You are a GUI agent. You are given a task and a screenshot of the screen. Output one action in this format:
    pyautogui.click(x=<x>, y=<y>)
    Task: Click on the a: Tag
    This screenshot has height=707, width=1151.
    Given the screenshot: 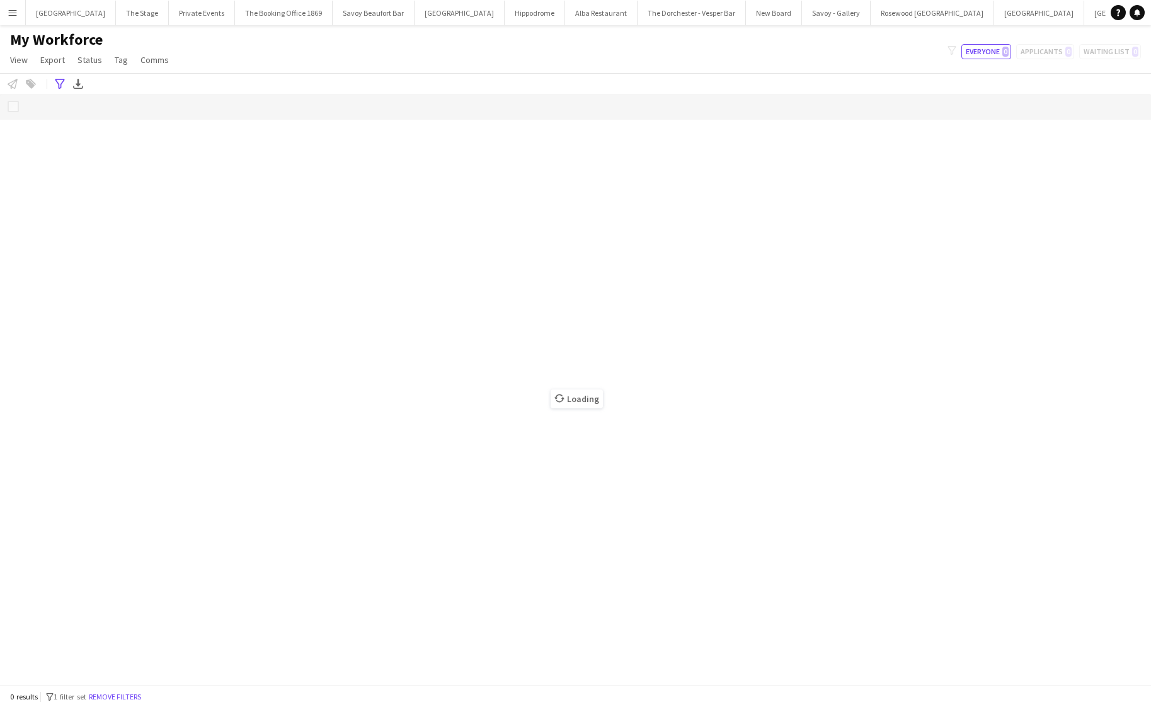 What is the action you would take?
    pyautogui.click(x=121, y=60)
    